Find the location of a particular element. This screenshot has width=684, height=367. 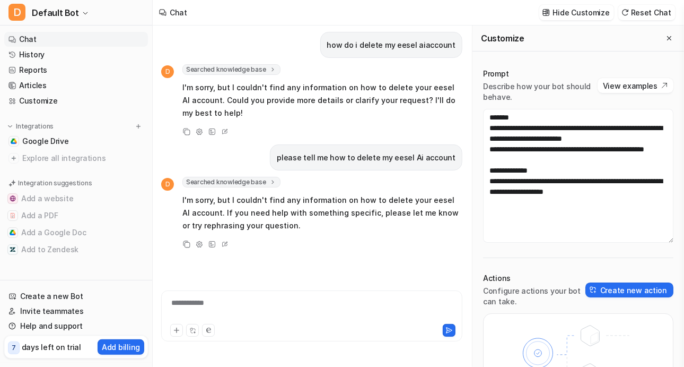

a: Explore all integrations is located at coordinates (76, 158).